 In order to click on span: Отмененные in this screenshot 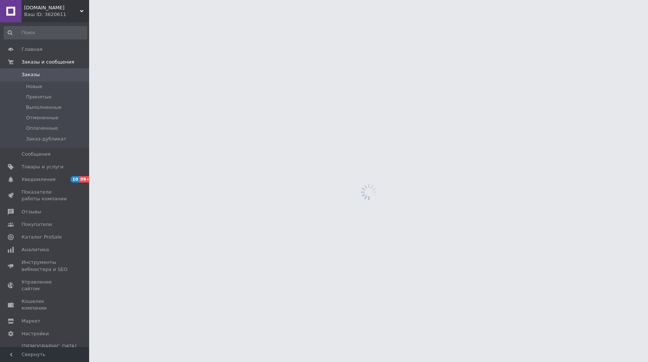, I will do `click(42, 118)`.